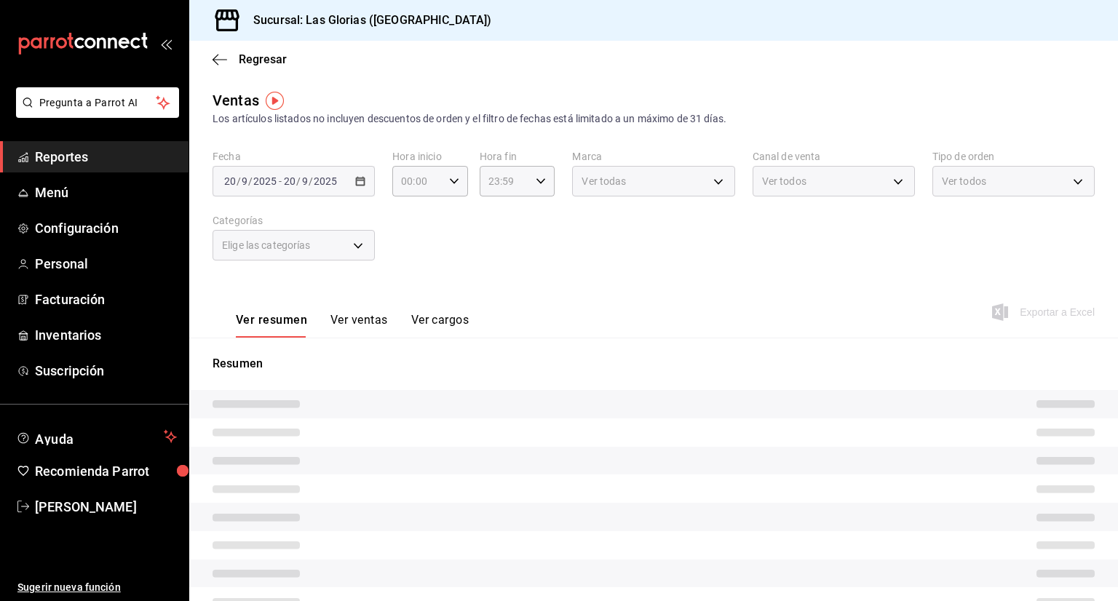 The image size is (1118, 601). Describe the element at coordinates (359, 325) in the screenshot. I see `button: Ver ventas` at that location.